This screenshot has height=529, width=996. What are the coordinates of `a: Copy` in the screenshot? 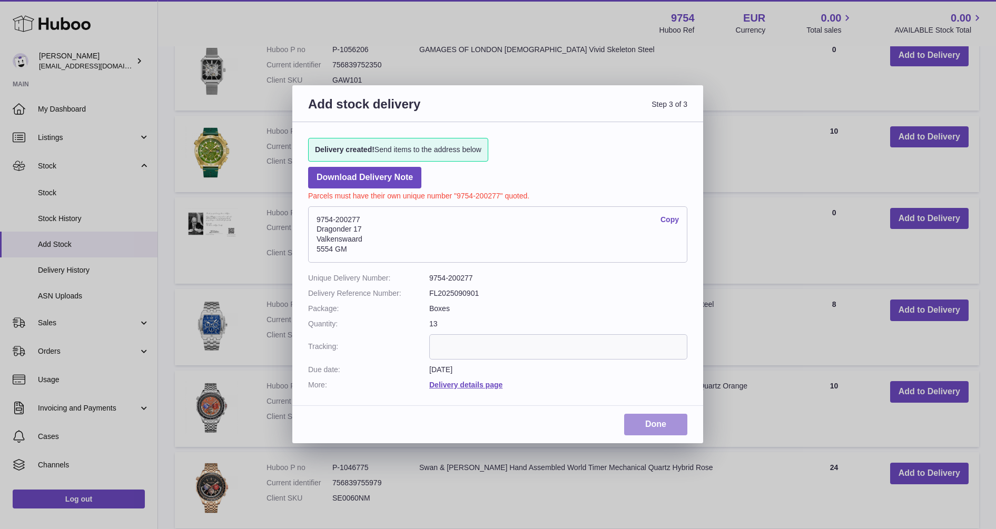 It's located at (670, 220).